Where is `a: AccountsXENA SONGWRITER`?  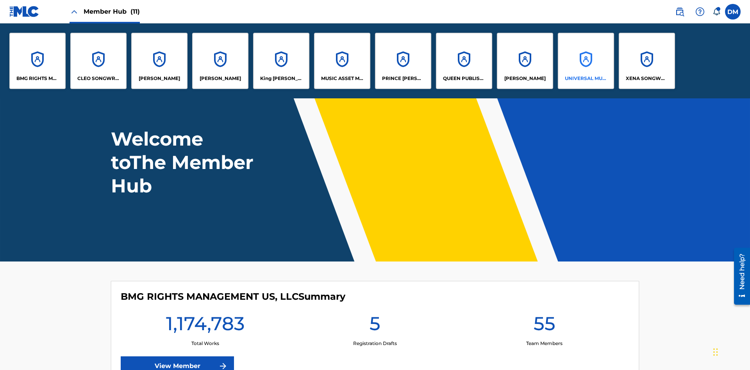
a: AccountsXENA SONGWRITER is located at coordinates (647, 61).